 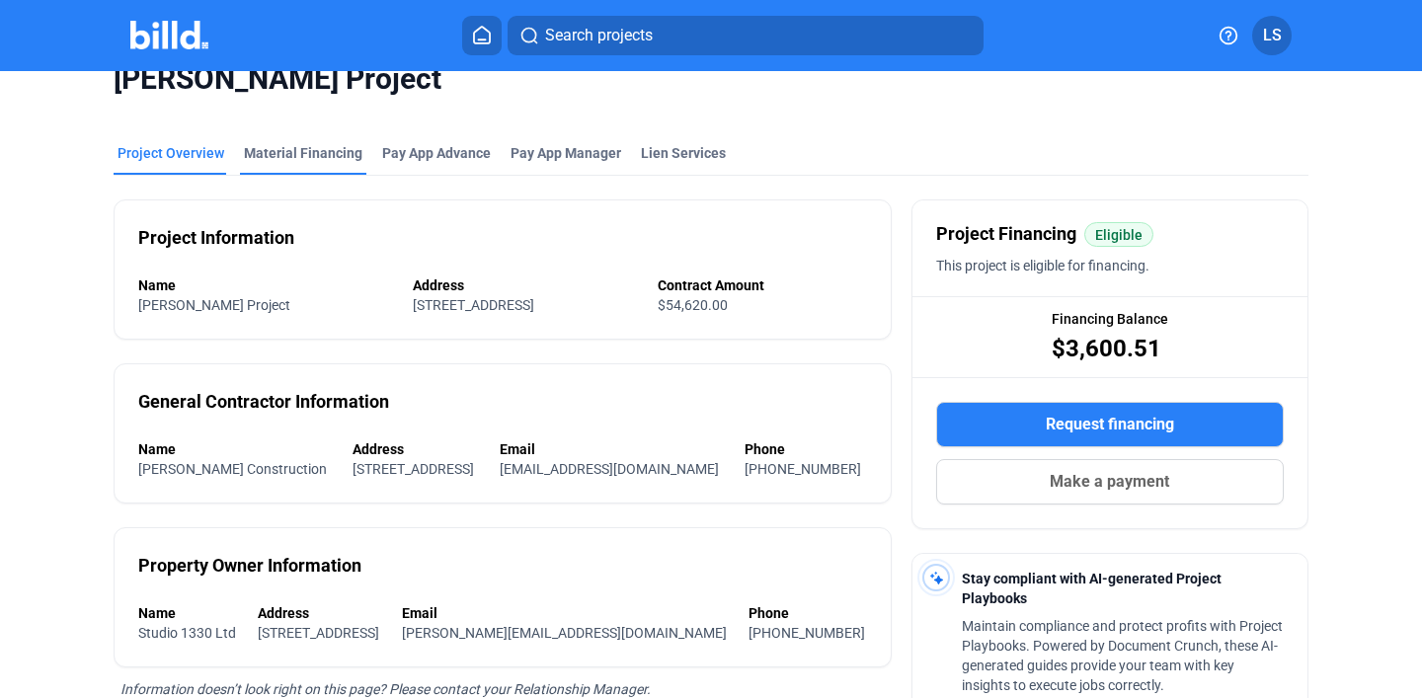 I want to click on span: Financing Balance, so click(x=1110, y=319).